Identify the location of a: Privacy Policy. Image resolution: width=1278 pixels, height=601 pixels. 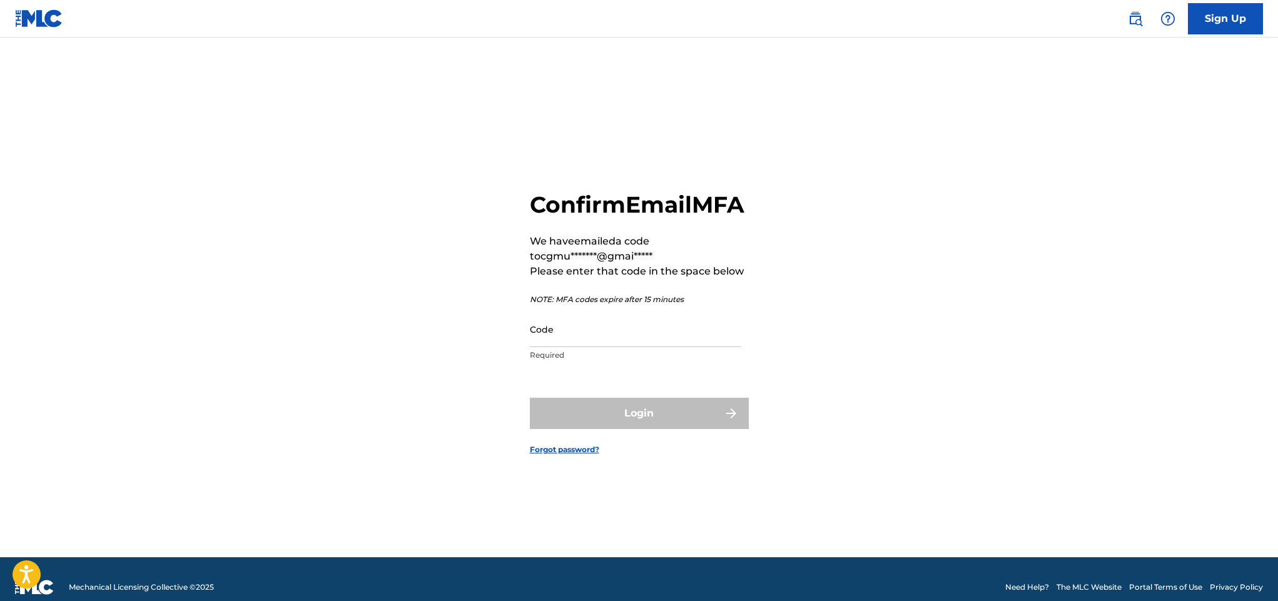
(1236, 587).